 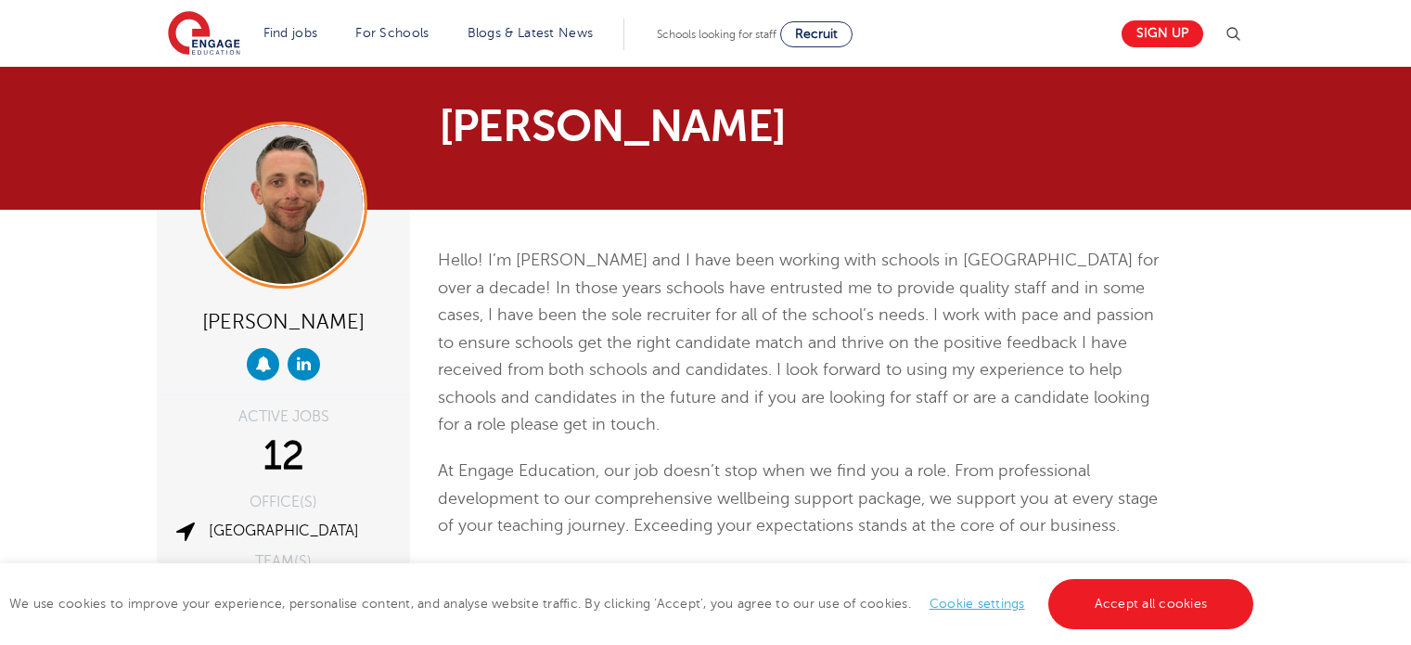 What do you see at coordinates (798, 497) in the screenshot?
I see `span: At Engage Education, our job doesn’t stop when we find you a role. From professional development ...` at bounding box center [798, 497].